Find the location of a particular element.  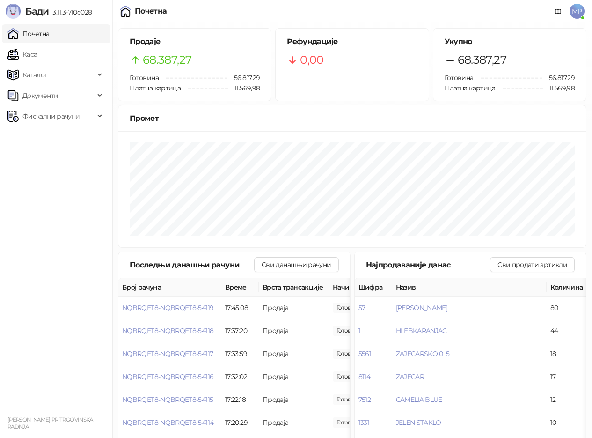

th: Врста трансакције is located at coordinates (294, 287).